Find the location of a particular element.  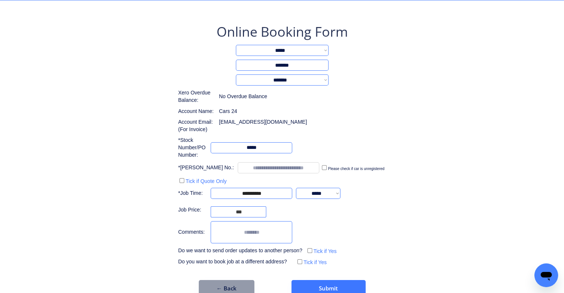

div: Online Booking Form is located at coordinates (282, 32).